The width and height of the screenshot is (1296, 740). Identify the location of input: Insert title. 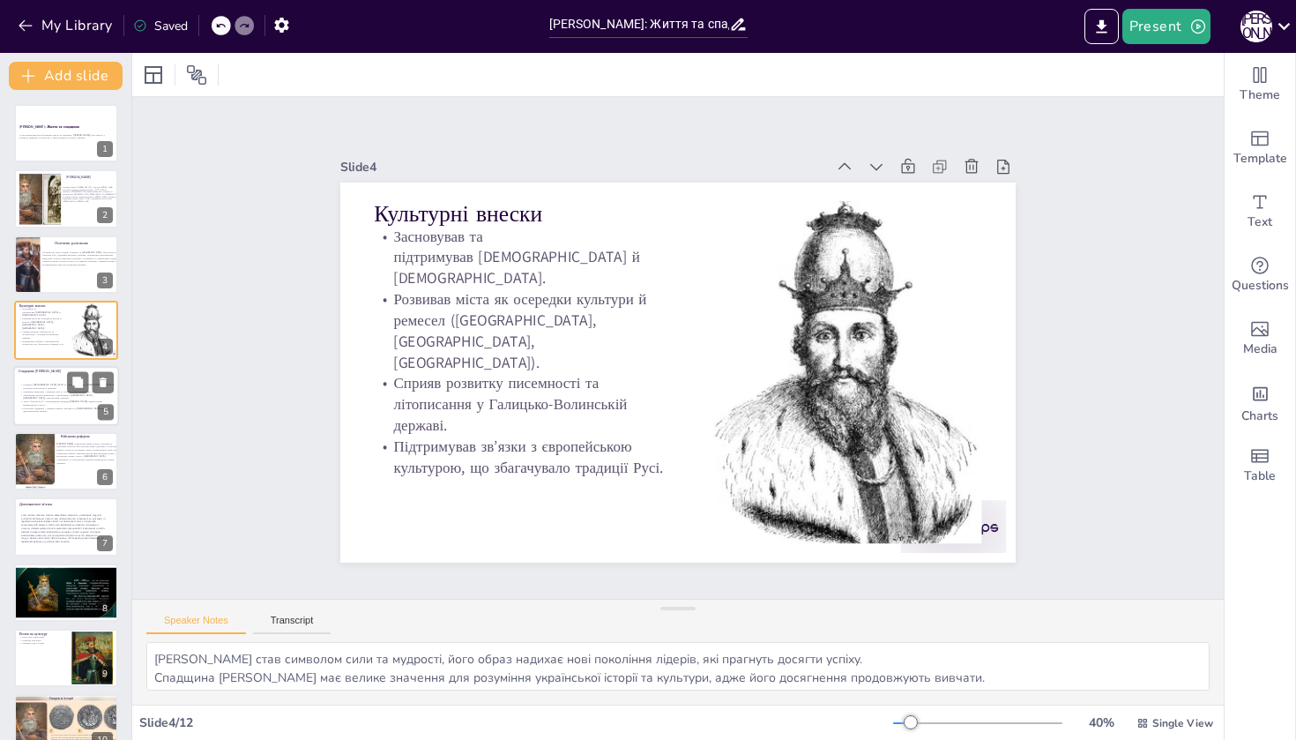
(639, 24).